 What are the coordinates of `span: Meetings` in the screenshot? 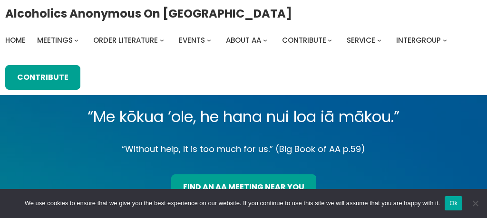 It's located at (55, 40).